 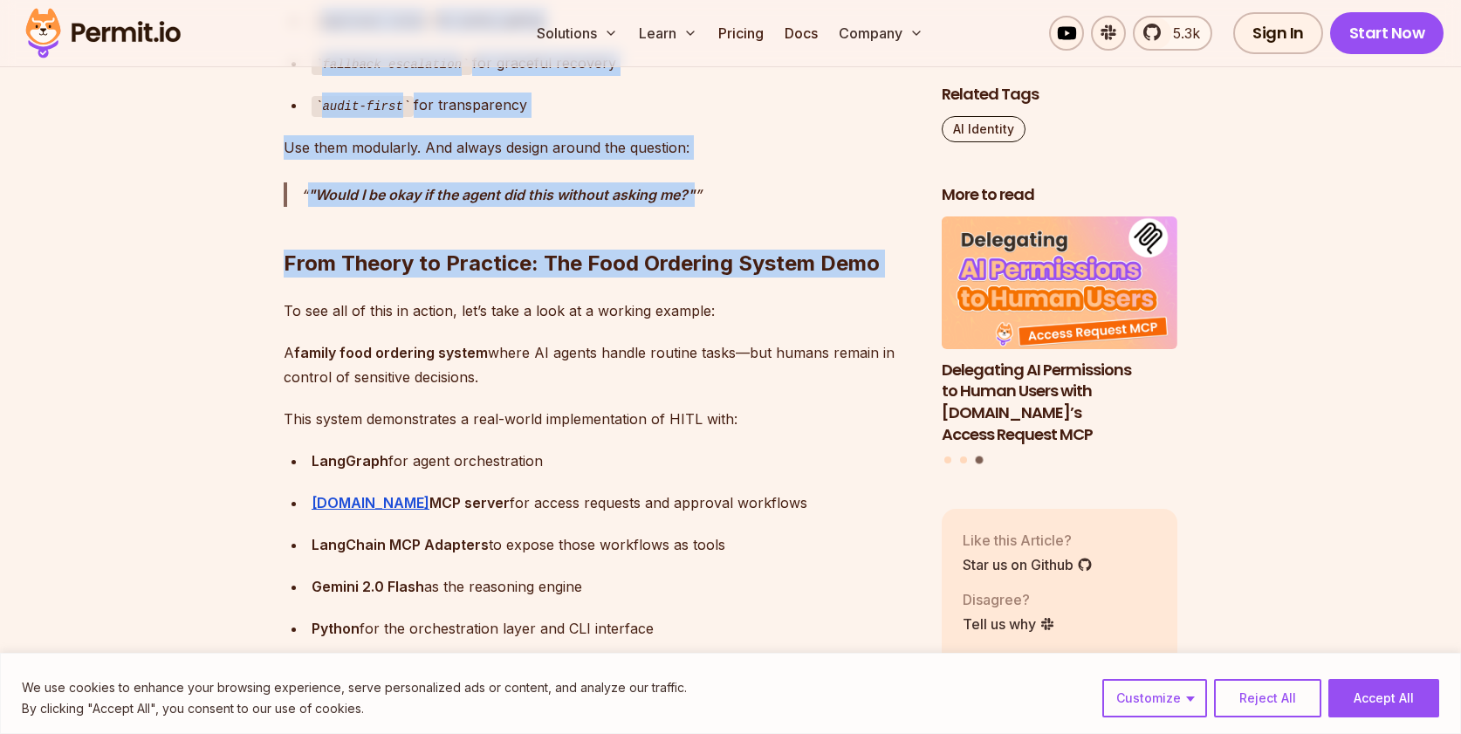 I want to click on img: Delegating AI Permissions to Human Users with Permit.io’s Access Request MCP, so click(x=1059, y=283).